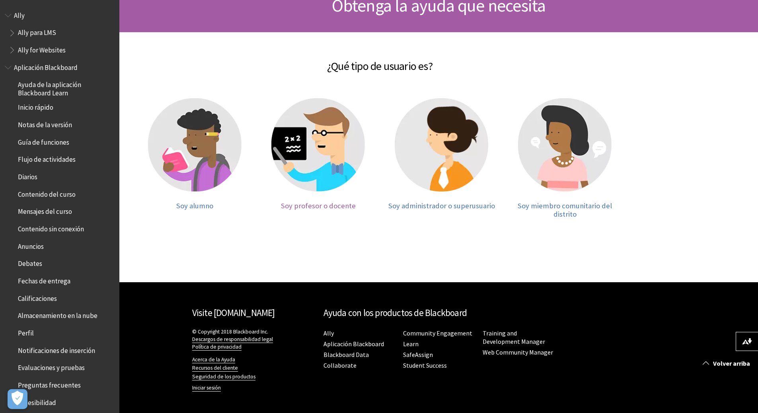  What do you see at coordinates (214, 360) in the screenshot?
I see `a: Acerca de la Ayuda` at bounding box center [214, 360].